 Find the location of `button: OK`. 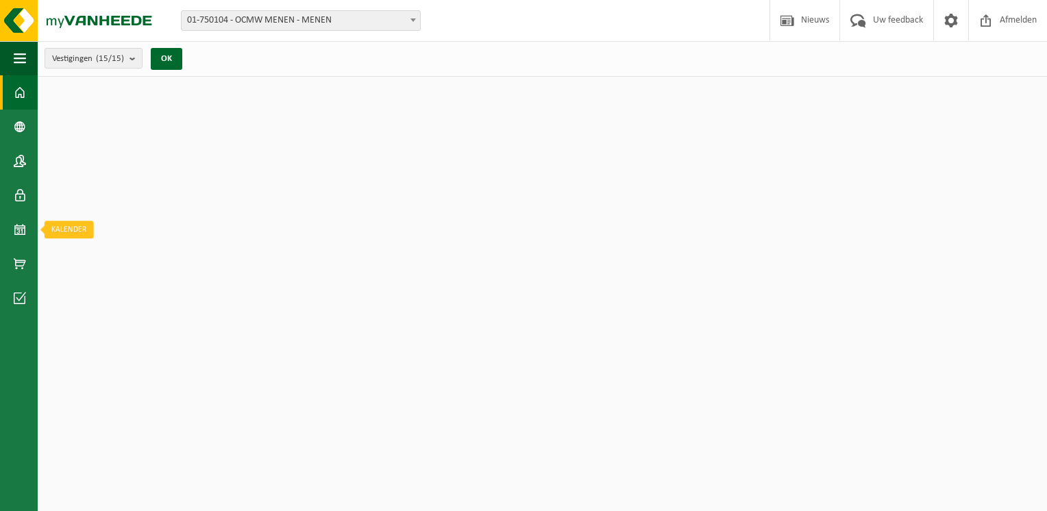

button: OK is located at coordinates (166, 59).